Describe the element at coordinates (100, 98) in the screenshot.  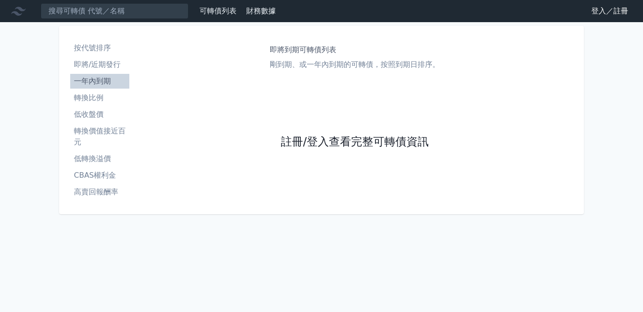
I see `li: 轉換比例` at that location.